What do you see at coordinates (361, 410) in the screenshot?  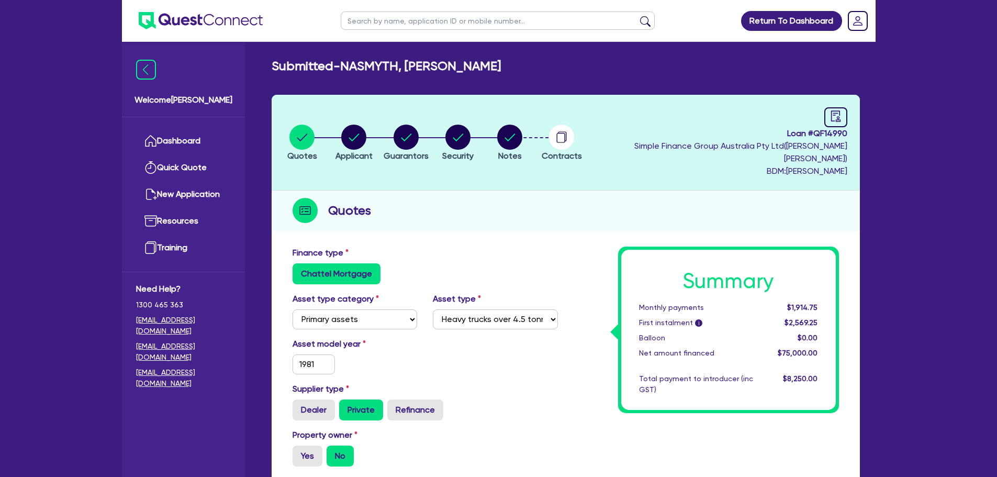 I see `label: Private` at bounding box center [361, 410].